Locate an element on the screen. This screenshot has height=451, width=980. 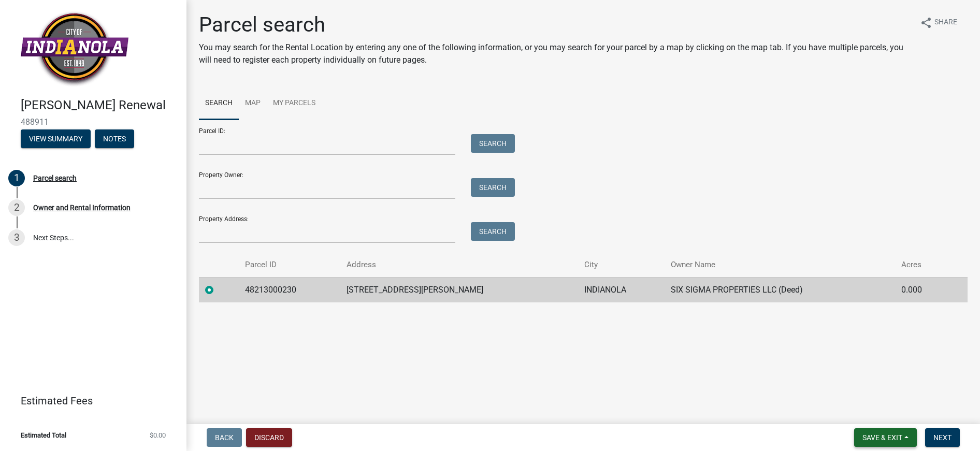
td: INDIANOLA is located at coordinates (621, 290).